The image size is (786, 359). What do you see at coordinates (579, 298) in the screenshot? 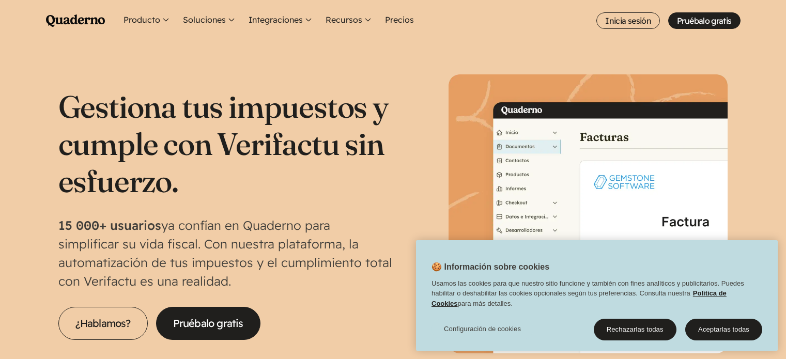
I see `a: Política de Cookies` at bounding box center [579, 298].